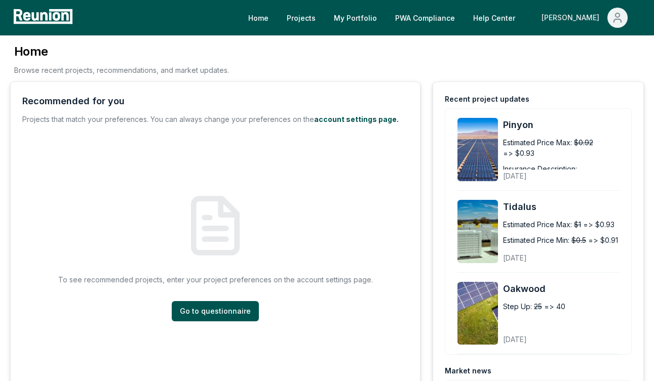  What do you see at coordinates (538, 307) in the screenshot?
I see `span: 25` at bounding box center [538, 307].